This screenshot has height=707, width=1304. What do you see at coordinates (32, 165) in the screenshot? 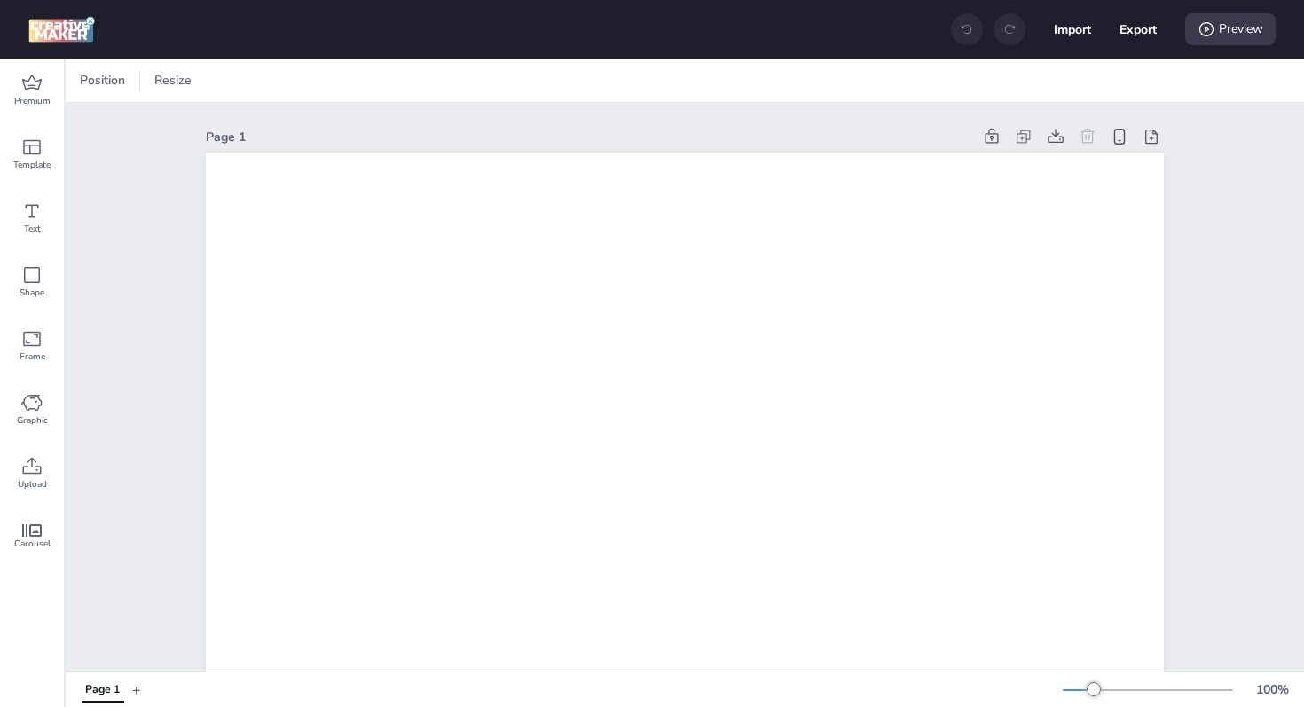
I see `span: Template` at bounding box center [32, 165].